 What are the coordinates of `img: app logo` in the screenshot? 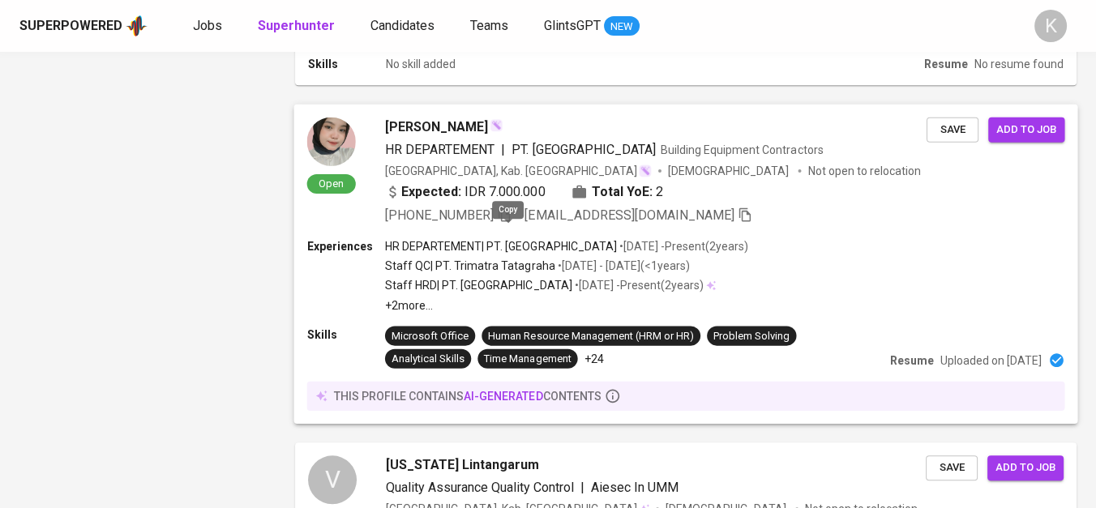 It's located at (136, 26).